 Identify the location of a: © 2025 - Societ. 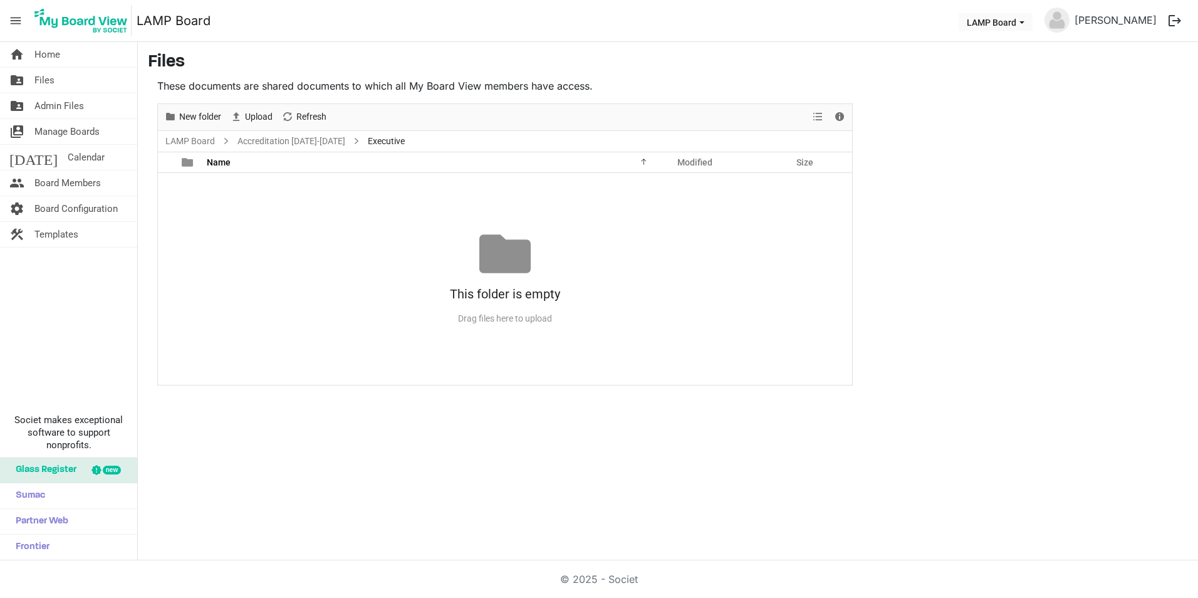
(599, 579).